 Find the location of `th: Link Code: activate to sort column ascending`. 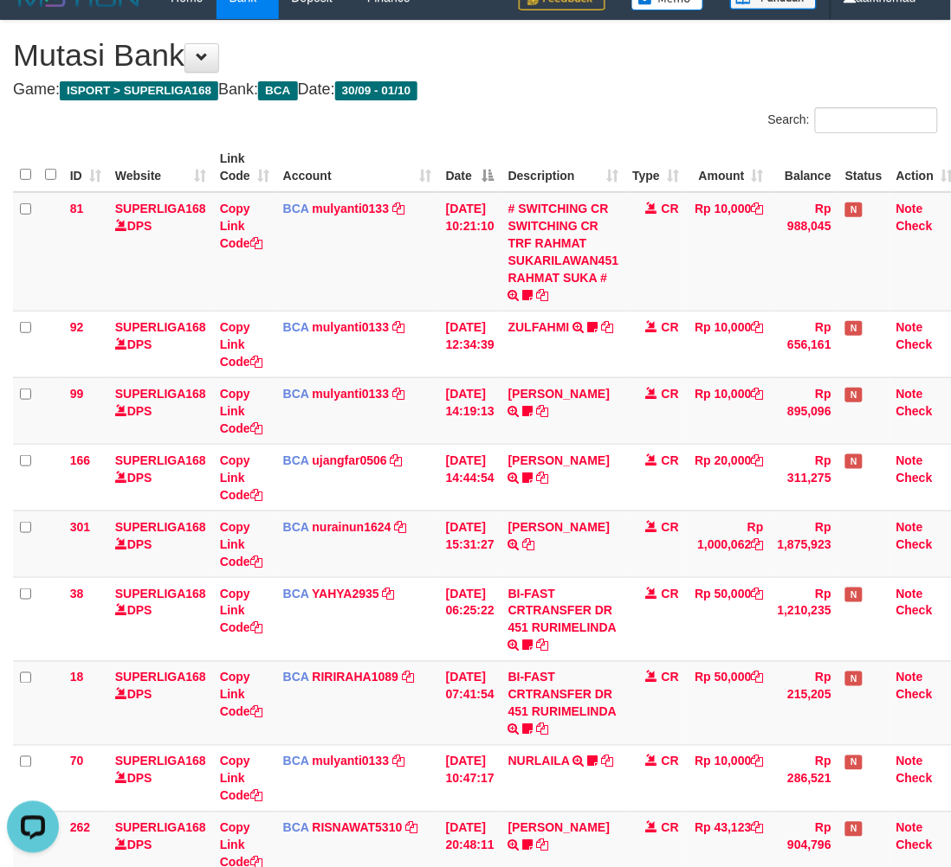

th: Link Code: activate to sort column ascending is located at coordinates (244, 167).